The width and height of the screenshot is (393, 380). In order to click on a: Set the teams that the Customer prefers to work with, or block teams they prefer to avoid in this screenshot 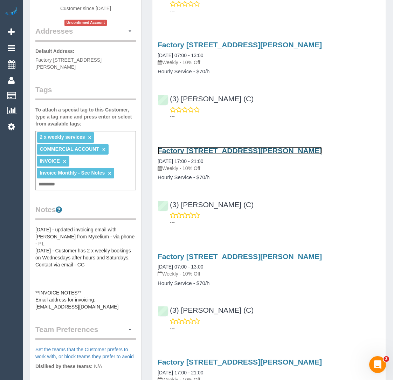, I will do `click(84, 353)`.